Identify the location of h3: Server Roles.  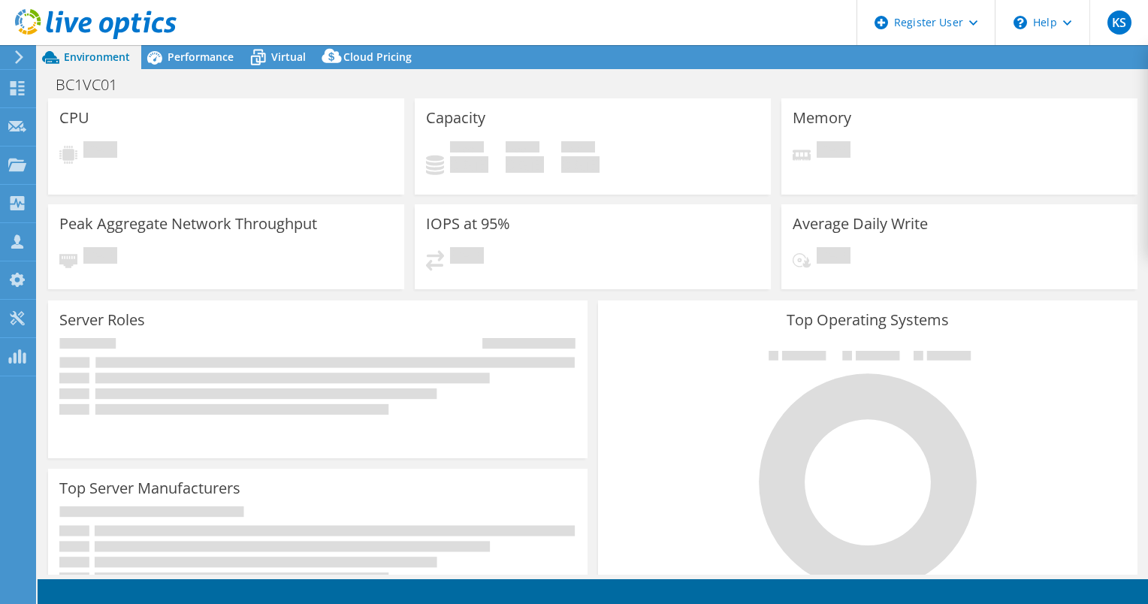
(102, 320).